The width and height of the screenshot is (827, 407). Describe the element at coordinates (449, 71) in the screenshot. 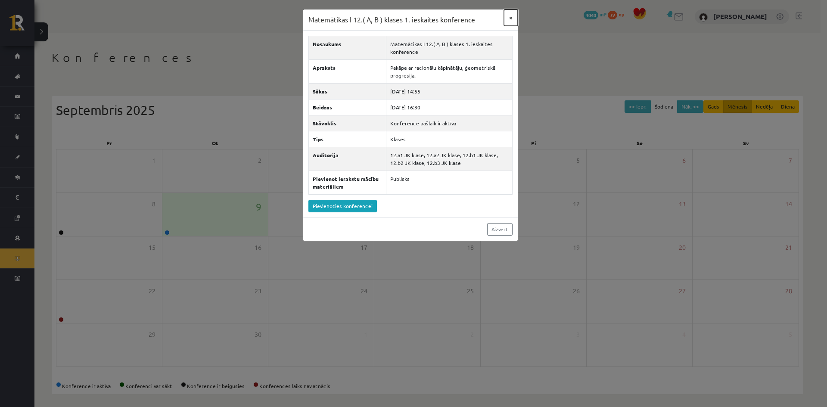

I see `td: Pakāpe ar racionālu kāpinātāju, ģeometriskā progresija.` at that location.